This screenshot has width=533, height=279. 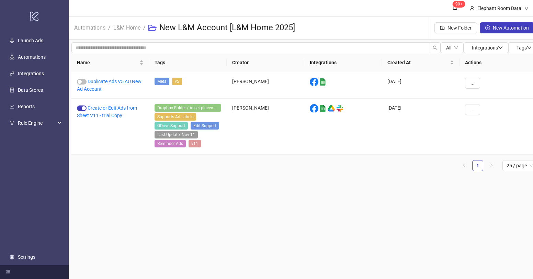 I want to click on span: folder-add, so click(x=443, y=28).